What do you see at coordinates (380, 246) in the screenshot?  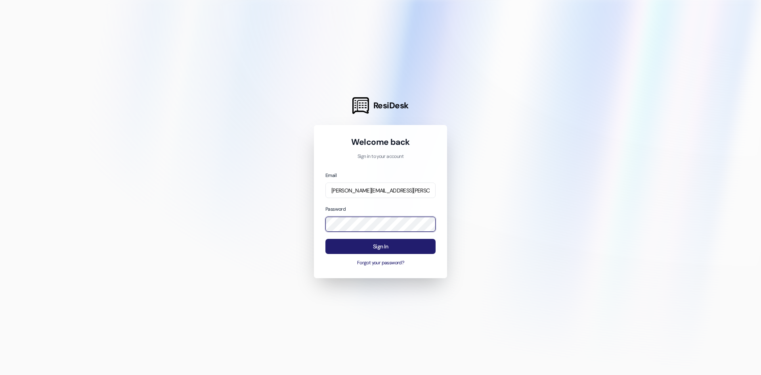 I see `button: Sign In` at bounding box center [380, 246].